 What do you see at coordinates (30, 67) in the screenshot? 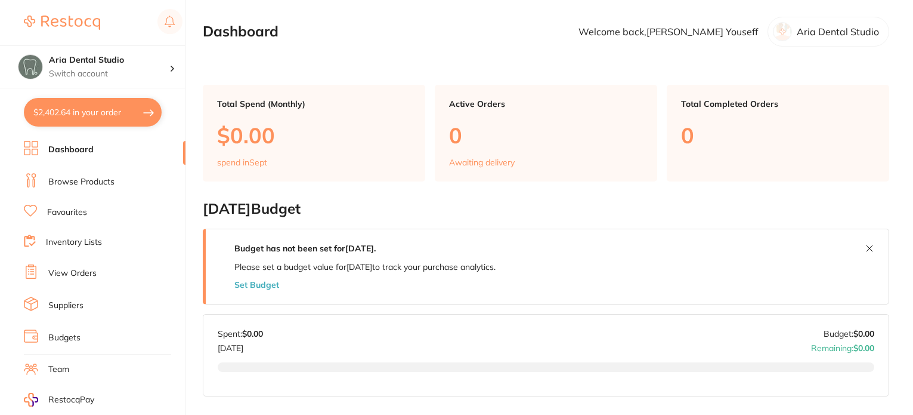
I see `img: Aria Dental Studio` at bounding box center [30, 67].